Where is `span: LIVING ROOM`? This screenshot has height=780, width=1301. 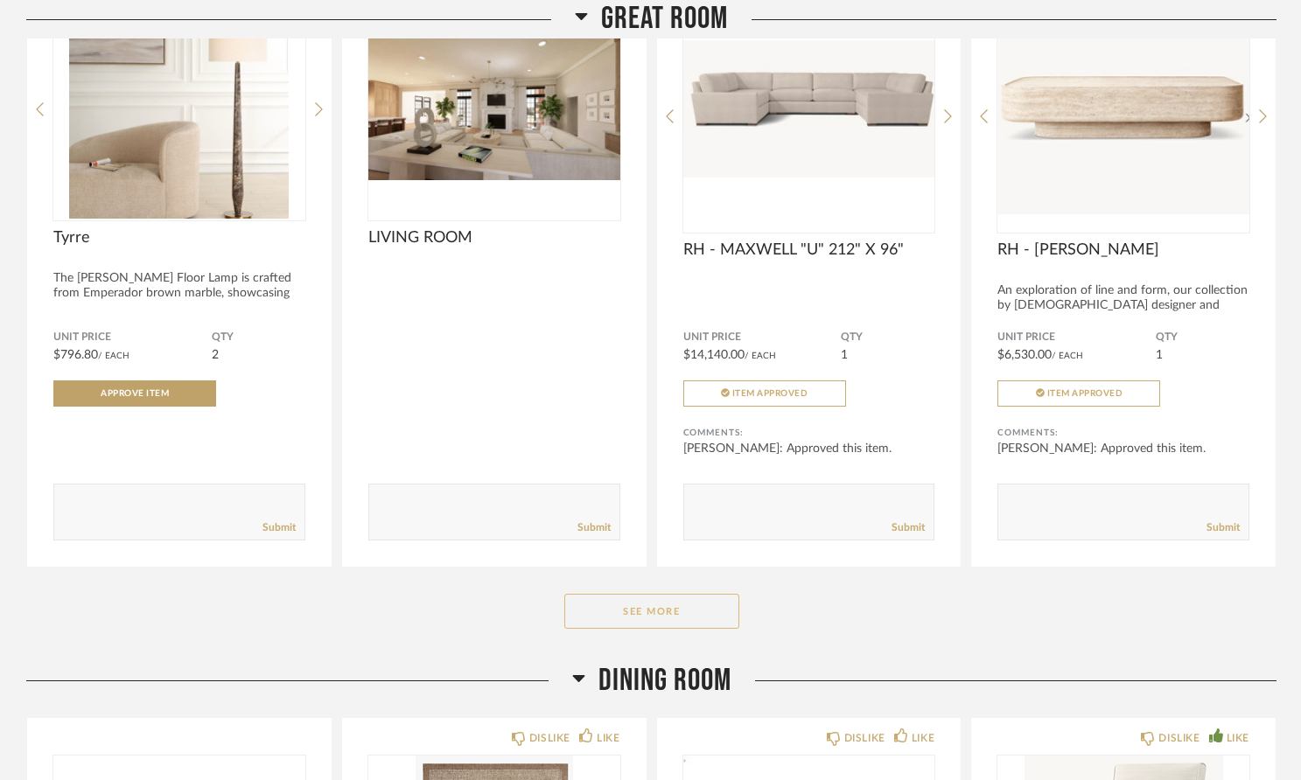 span: LIVING ROOM is located at coordinates (494, 238).